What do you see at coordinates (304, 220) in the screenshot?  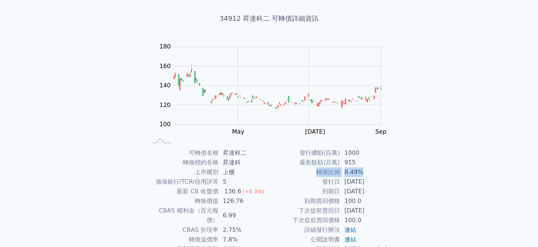 I see `td: 下次提前賣回價格` at bounding box center [304, 220].